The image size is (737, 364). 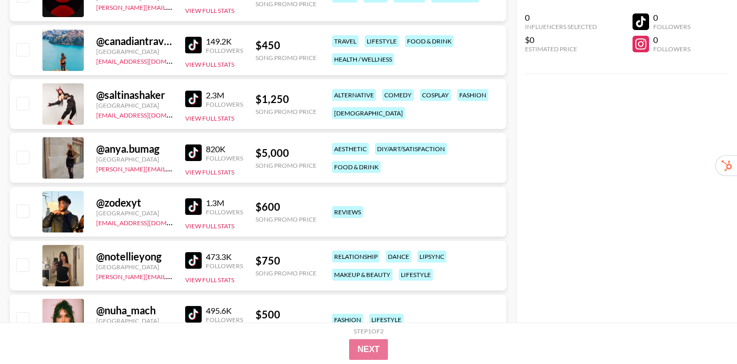 I want to click on div: @ nuha_mach, so click(x=135, y=310).